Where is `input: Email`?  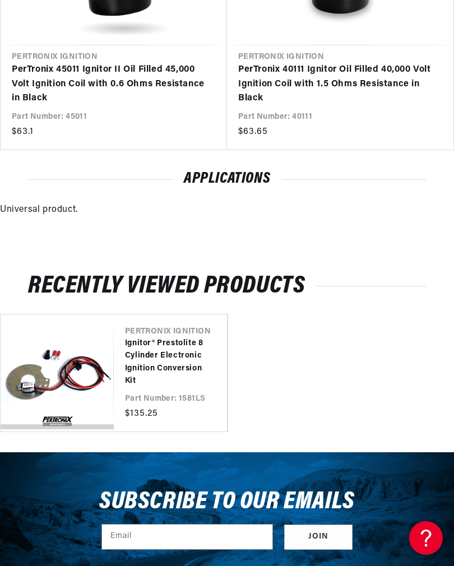 input: Email is located at coordinates (187, 536).